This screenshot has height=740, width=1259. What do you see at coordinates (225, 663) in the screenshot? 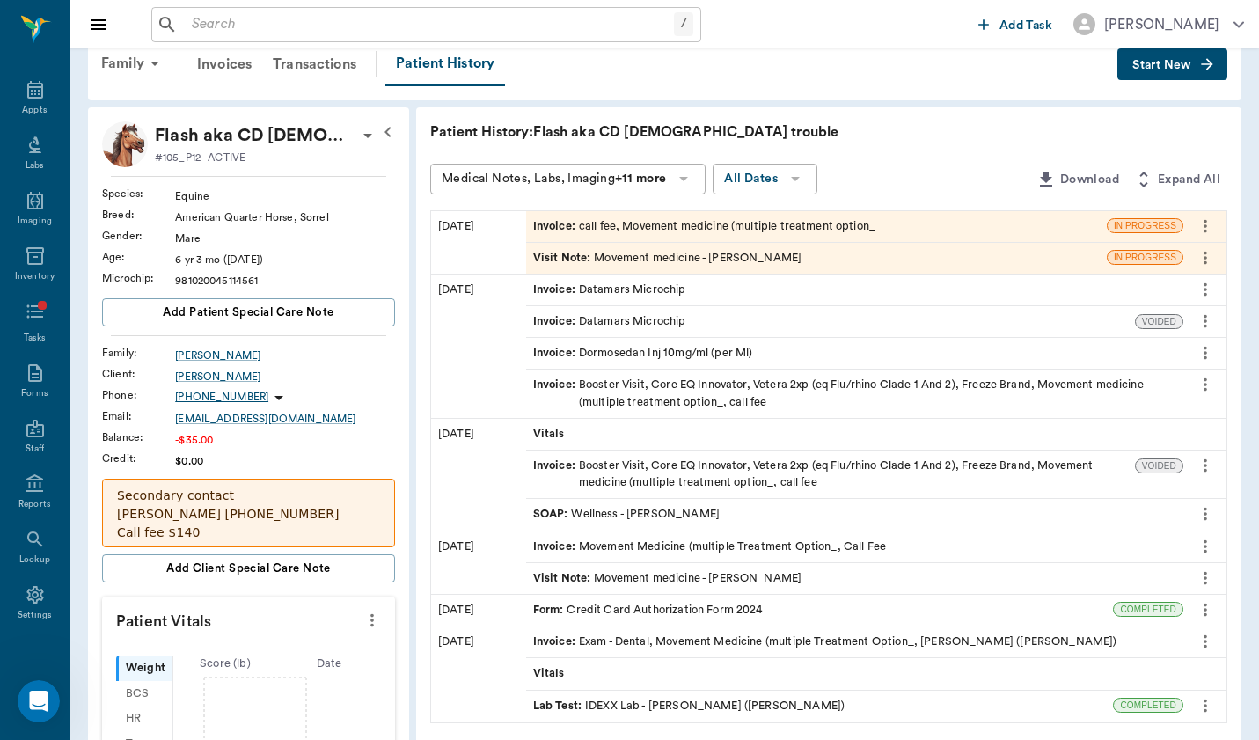
I see `div: Score ( lb )` at bounding box center [225, 663].